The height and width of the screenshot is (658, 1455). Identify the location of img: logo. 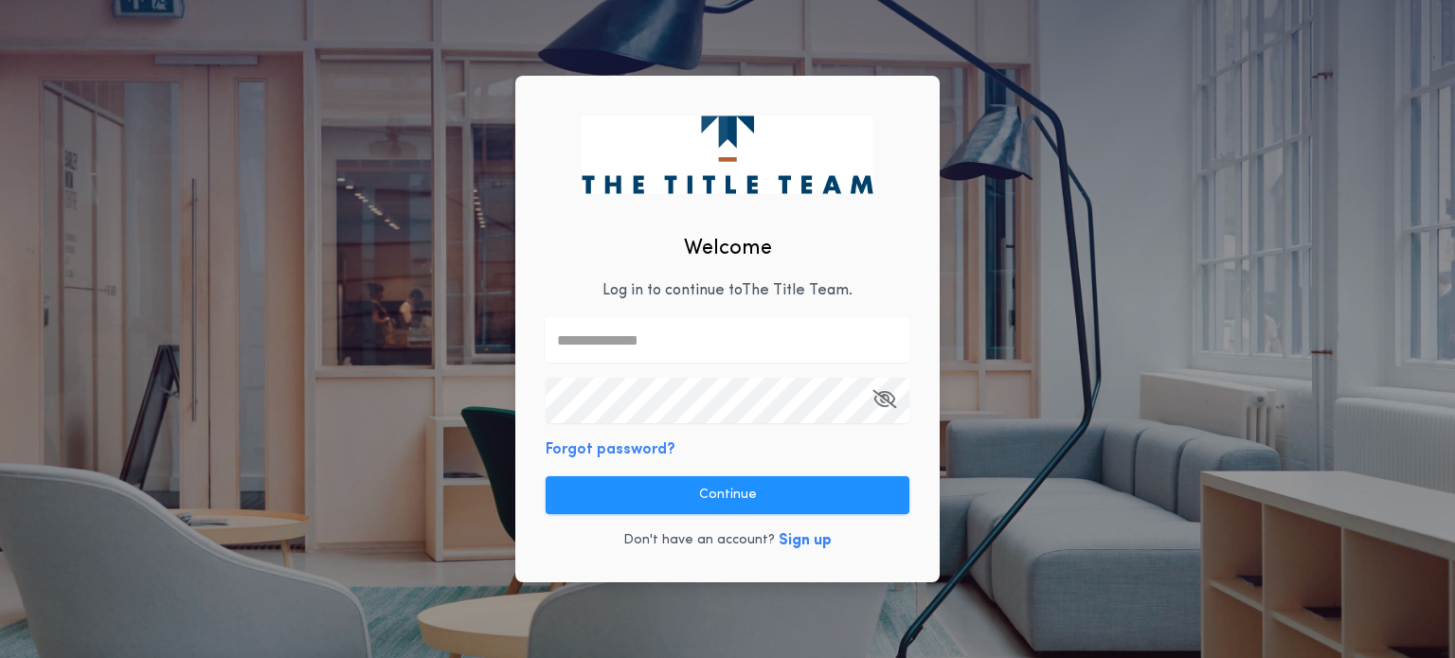
(727, 154).